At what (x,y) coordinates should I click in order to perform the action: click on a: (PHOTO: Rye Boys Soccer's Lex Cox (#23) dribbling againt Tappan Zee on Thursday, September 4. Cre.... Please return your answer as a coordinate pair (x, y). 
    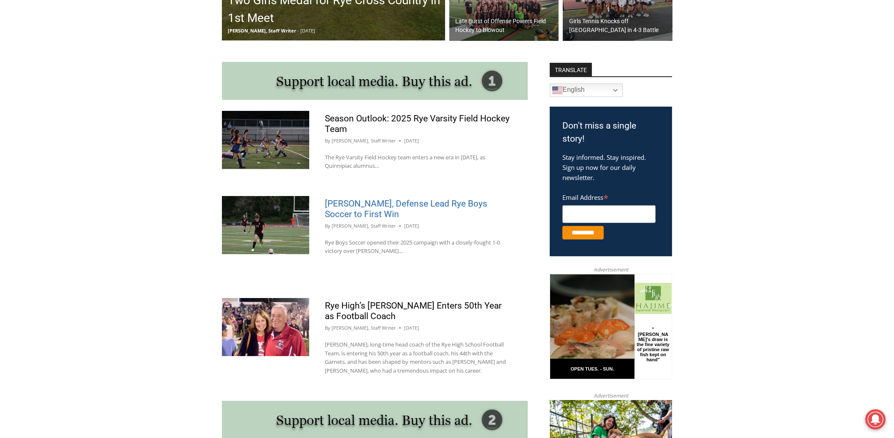
    Looking at the image, I should click on (265, 225).